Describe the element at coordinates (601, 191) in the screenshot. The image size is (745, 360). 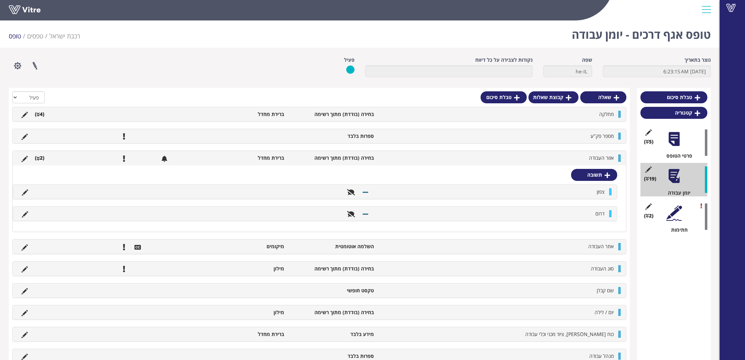
I see `span: צפון` at that location.